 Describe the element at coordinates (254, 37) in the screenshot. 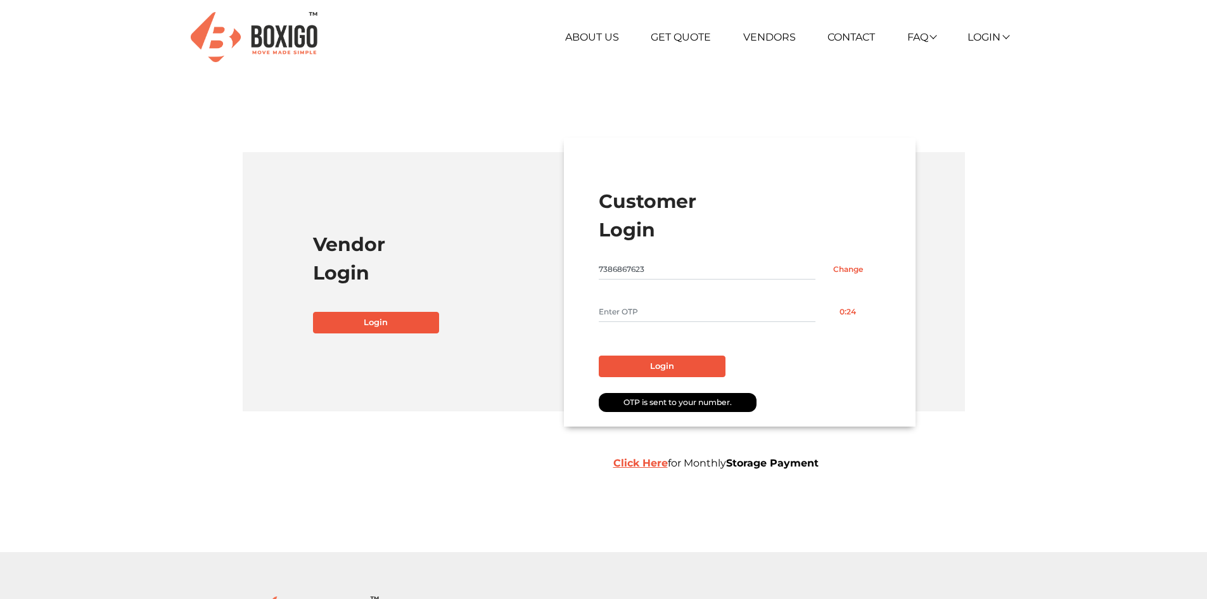

I see `img: Boxigo` at that location.